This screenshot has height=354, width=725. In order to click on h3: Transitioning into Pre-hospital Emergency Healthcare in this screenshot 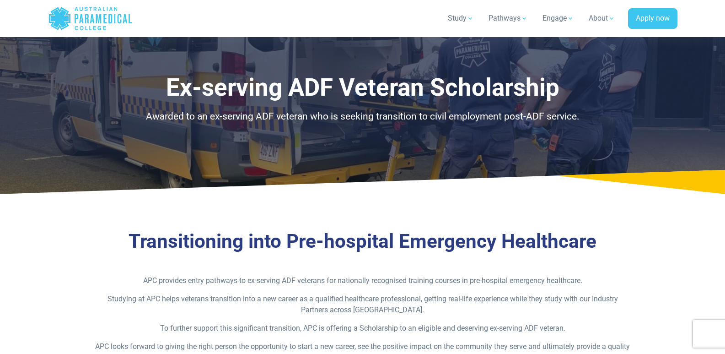, I will do `click(363, 241)`.